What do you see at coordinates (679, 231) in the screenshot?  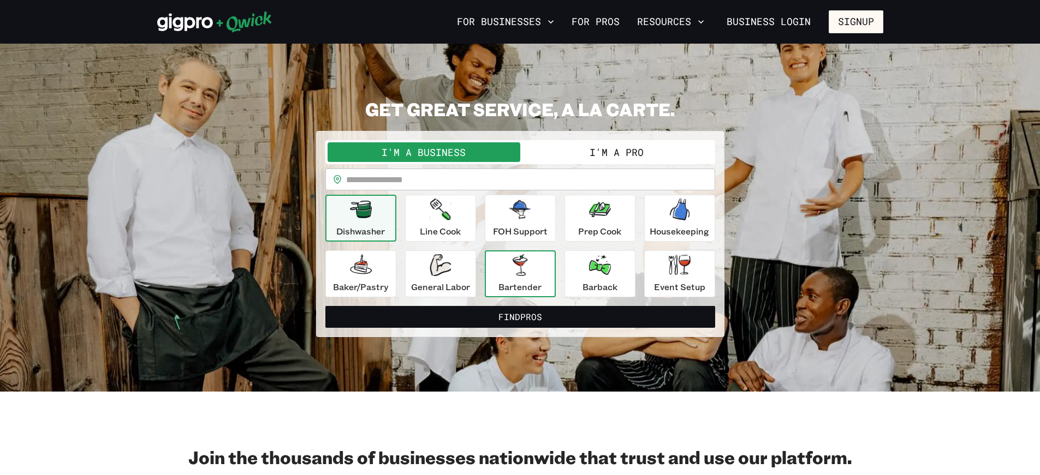 I see `p: Housekeeping` at bounding box center [679, 231].